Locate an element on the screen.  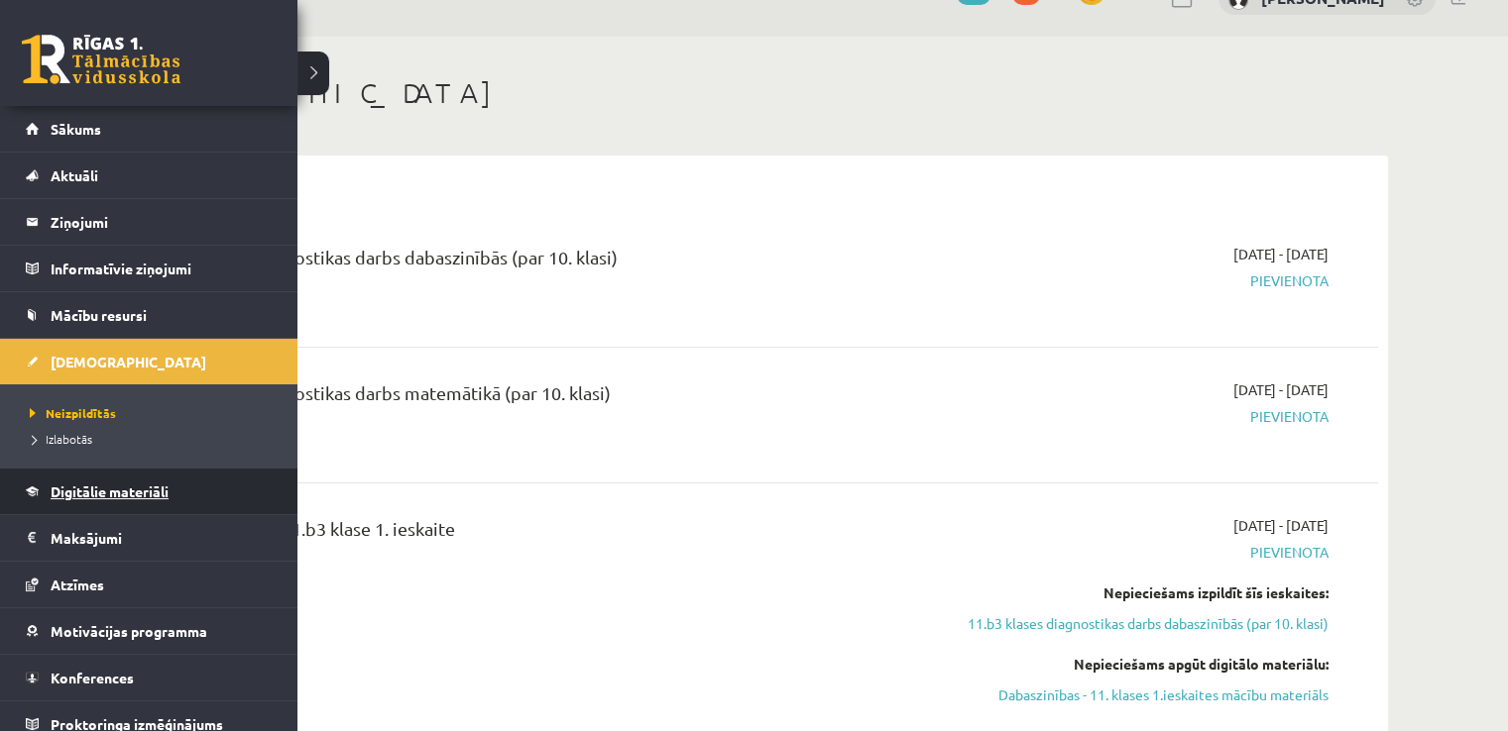
a: Atzīmes is located at coordinates (149, 585).